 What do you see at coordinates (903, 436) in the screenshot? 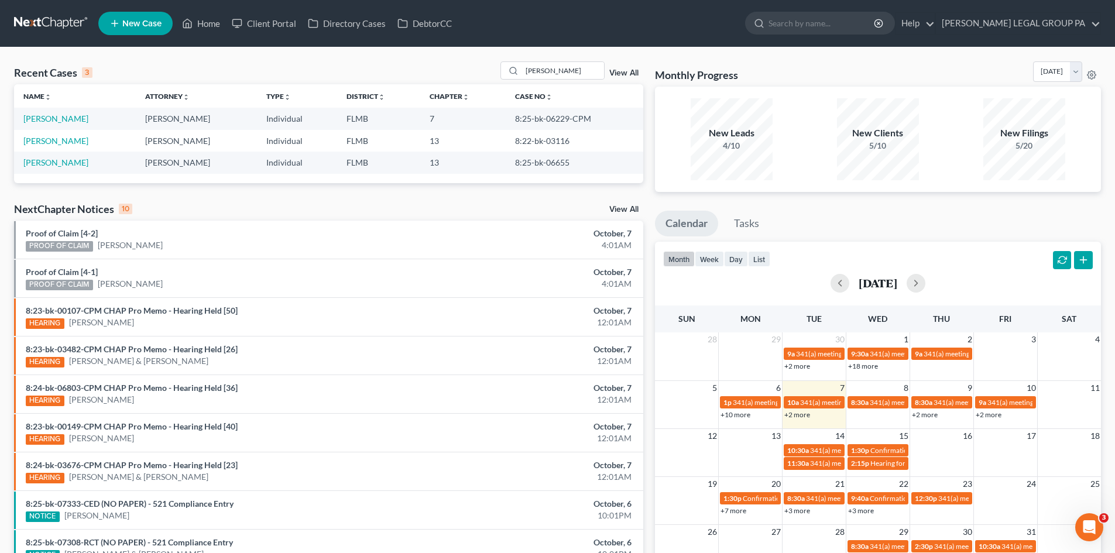
I see `span: 15` at bounding box center [903, 436].